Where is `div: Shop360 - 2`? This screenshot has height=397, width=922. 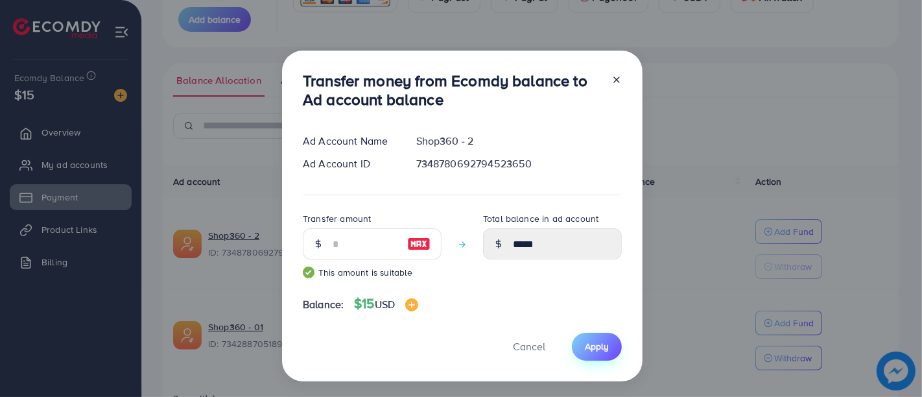 div: Shop360 - 2 is located at coordinates (519, 141).